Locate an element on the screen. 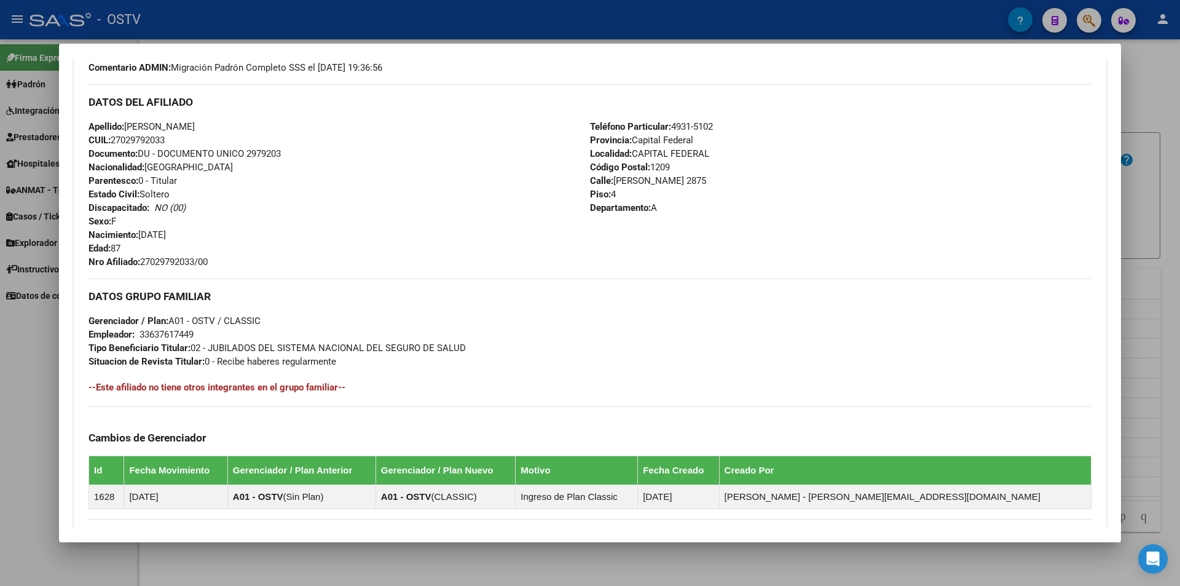 Image resolution: width=1180 pixels, height=586 pixels. strong: Nro Afiliado: is located at coordinates (114, 262).